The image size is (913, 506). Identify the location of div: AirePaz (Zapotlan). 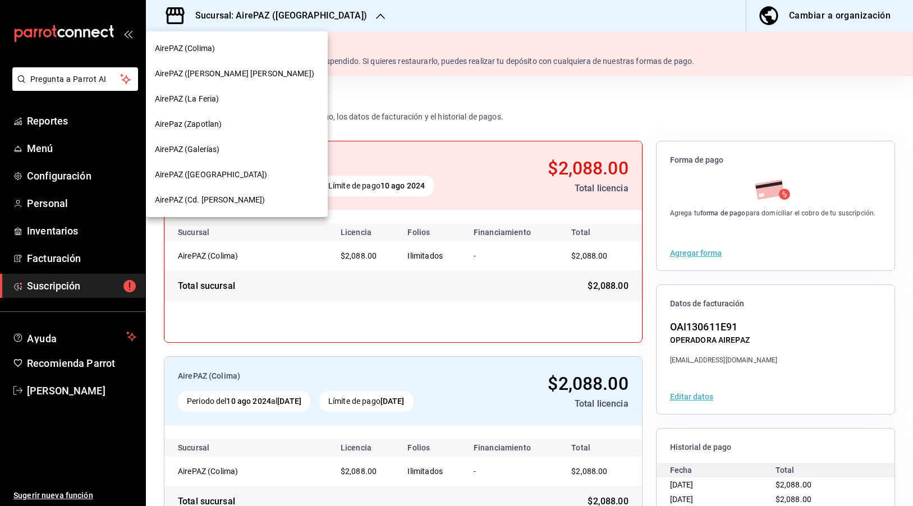
(237, 124).